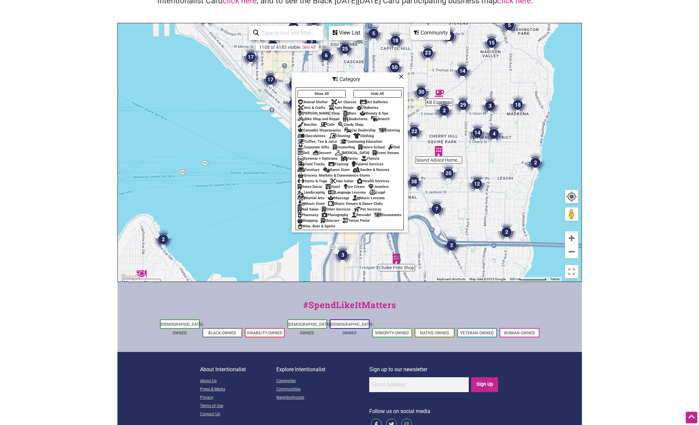 Image resolution: width=699 pixels, height=425 pixels. What do you see at coordinates (368, 209) in the screenshot?
I see `div: Pet Services` at bounding box center [368, 209].